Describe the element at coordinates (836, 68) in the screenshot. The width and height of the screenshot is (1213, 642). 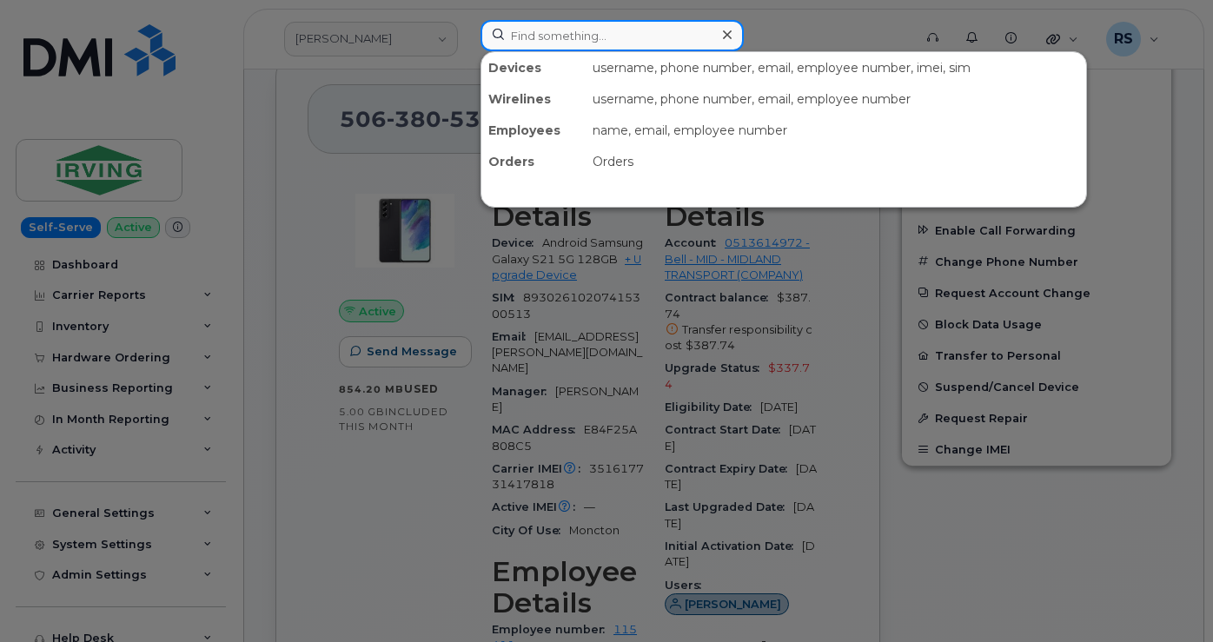
I see `div: username, phone number, email, employee number, imei, sim` at that location.